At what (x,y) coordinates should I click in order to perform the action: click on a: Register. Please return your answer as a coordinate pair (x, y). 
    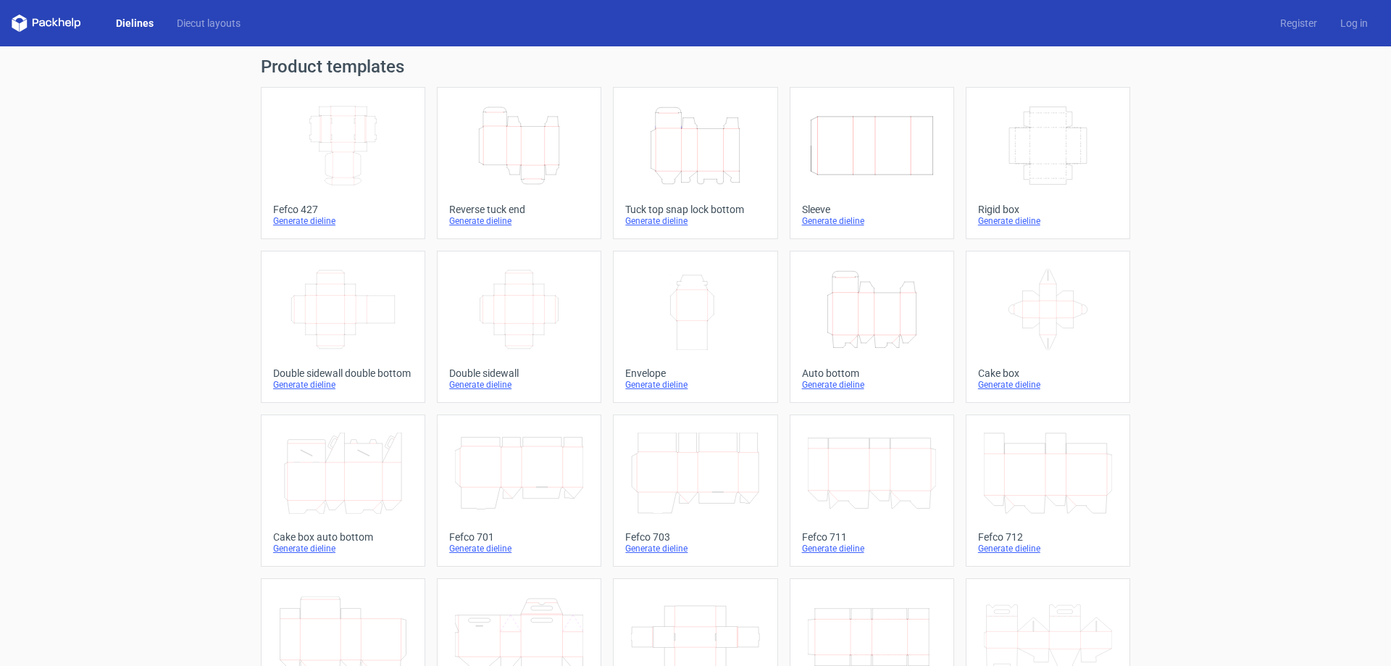
    Looking at the image, I should click on (1298, 23).